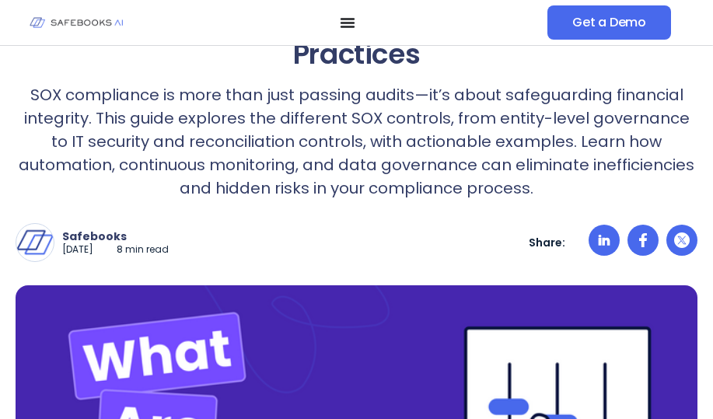 The image size is (713, 419). Describe the element at coordinates (356, 38) in the screenshot. I see `h1: What Are SOX Controls? Types, Examples, & Best Practices` at that location.